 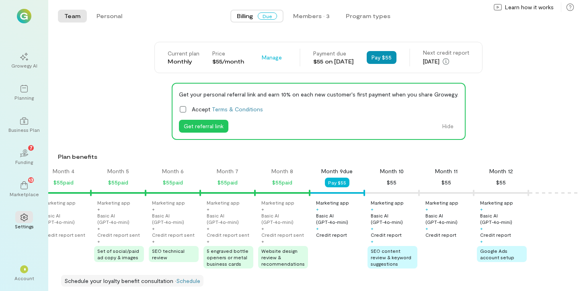 I want to click on div: Month 12, so click(x=501, y=171).